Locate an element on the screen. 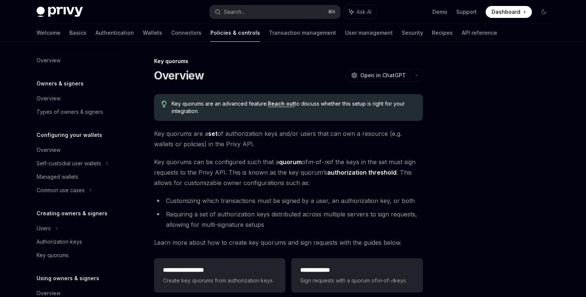  h1: Overview is located at coordinates (179, 75).